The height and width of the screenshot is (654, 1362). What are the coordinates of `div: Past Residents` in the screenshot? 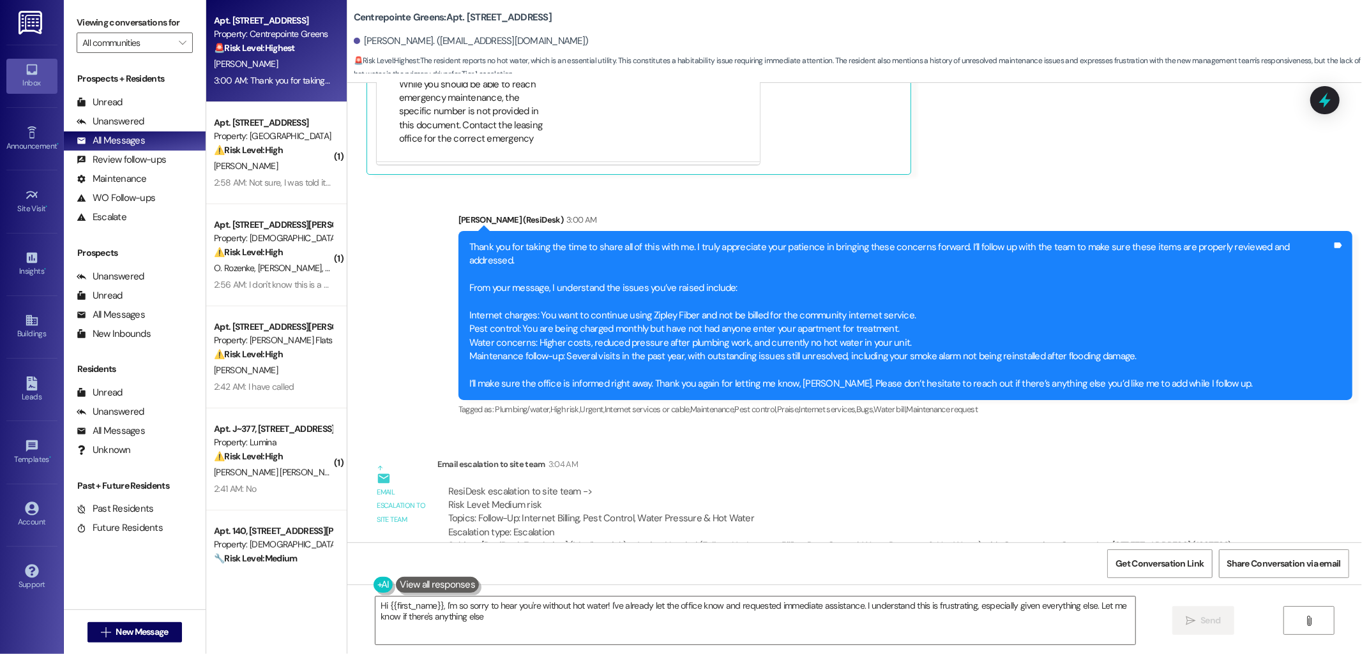 It's located at (115, 509).